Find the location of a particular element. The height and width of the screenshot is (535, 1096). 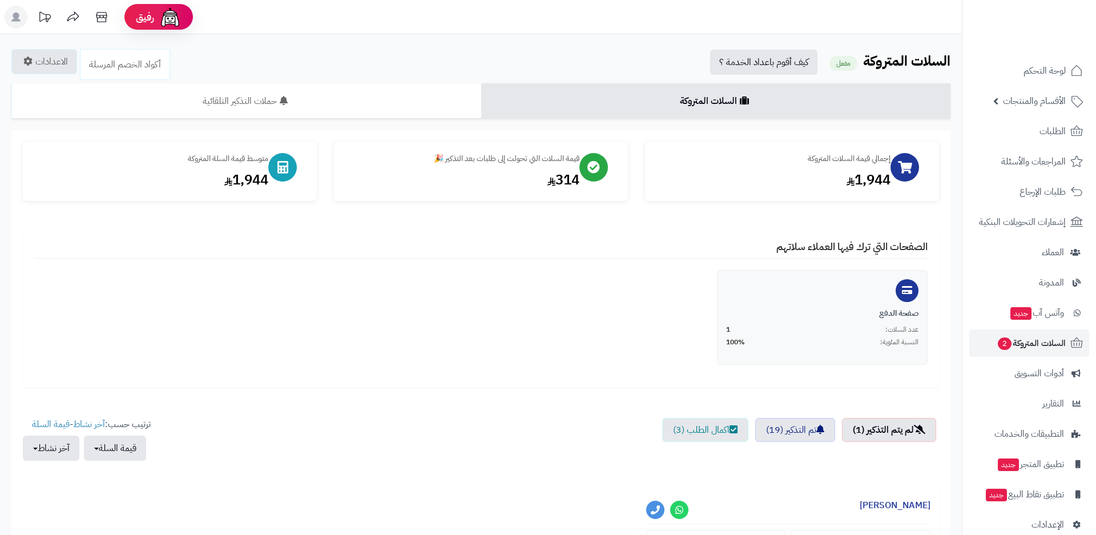

img: ai-face.png is located at coordinates (170, 17).